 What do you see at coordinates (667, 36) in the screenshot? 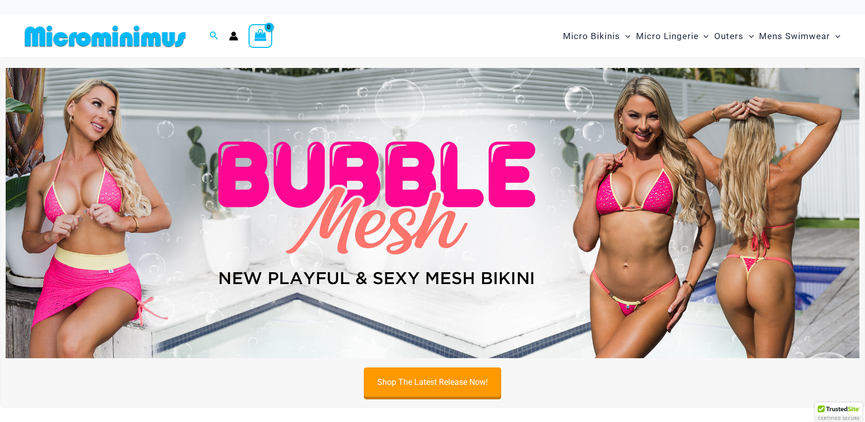
I see `span: Micro Lingerie` at bounding box center [667, 36].